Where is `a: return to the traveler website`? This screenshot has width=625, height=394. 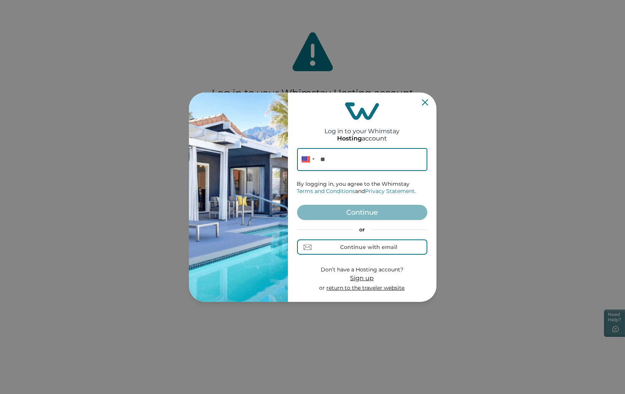
a: return to the traveler website is located at coordinates (366, 288).